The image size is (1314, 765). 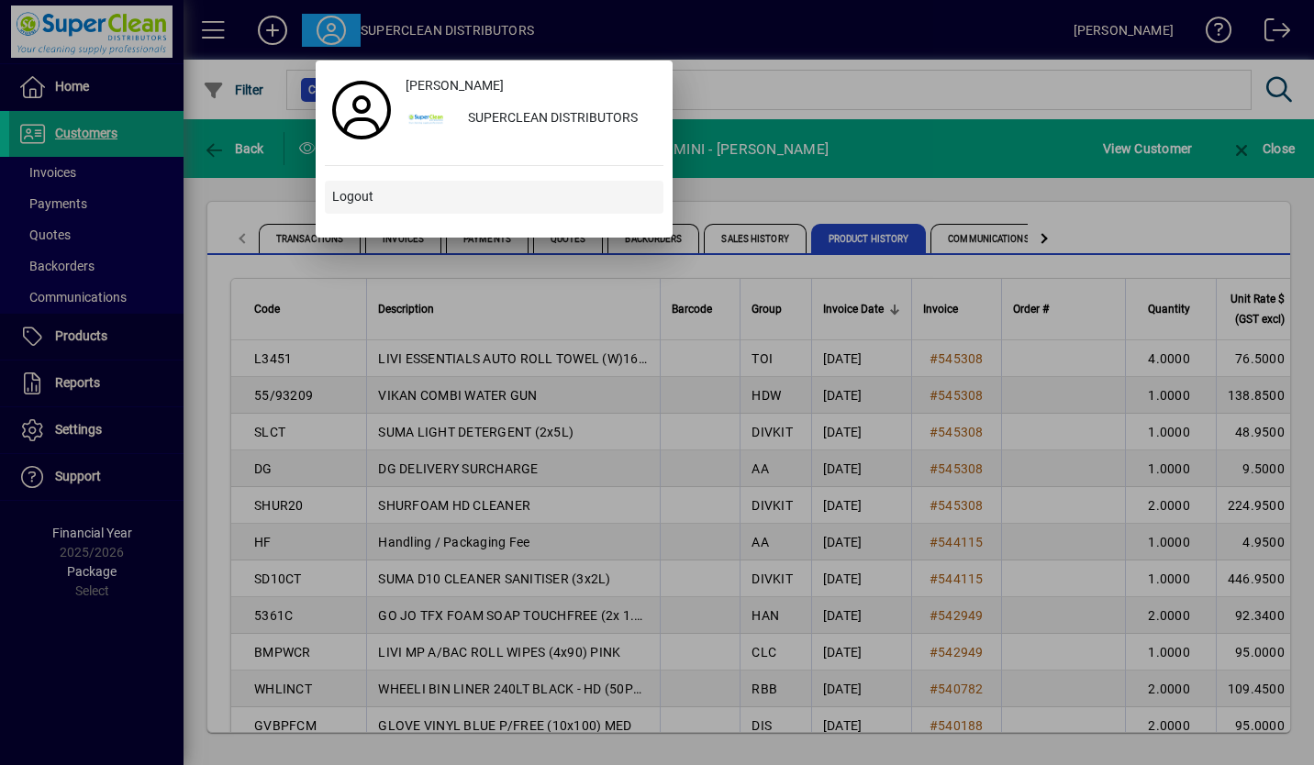 I want to click on button: SUPERCLEAN DISTRIBUTORS, so click(x=530, y=119).